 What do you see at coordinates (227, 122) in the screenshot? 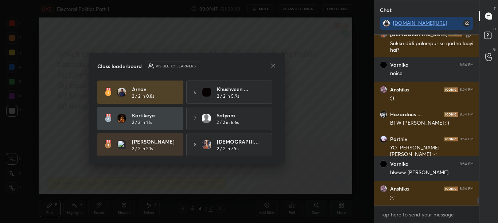
I see `h5: 2 / 2 in 6.6s` at bounding box center [227, 122].